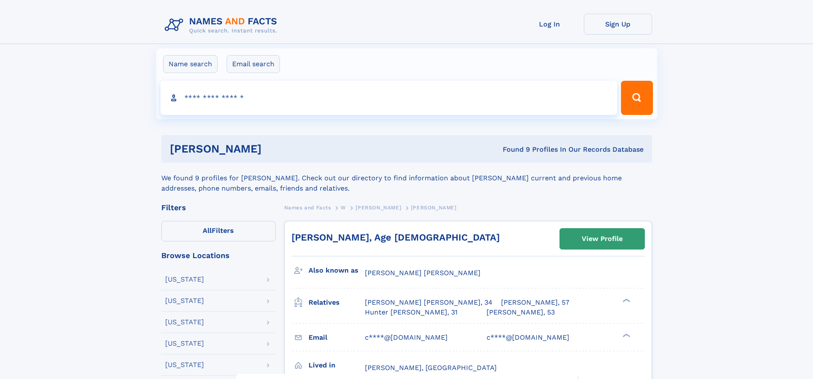  What do you see at coordinates (218, 207) in the screenshot?
I see `div: Filters` at bounding box center [218, 207].